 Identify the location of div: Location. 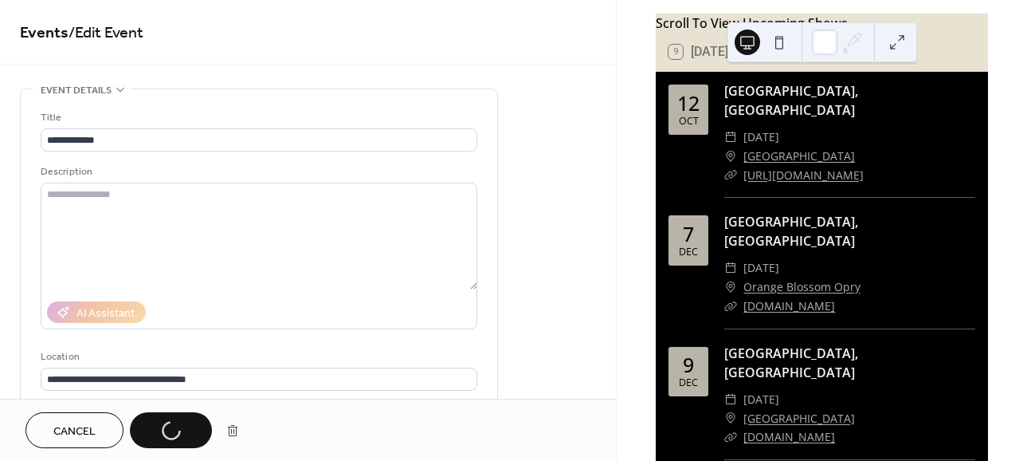
(257, 356).